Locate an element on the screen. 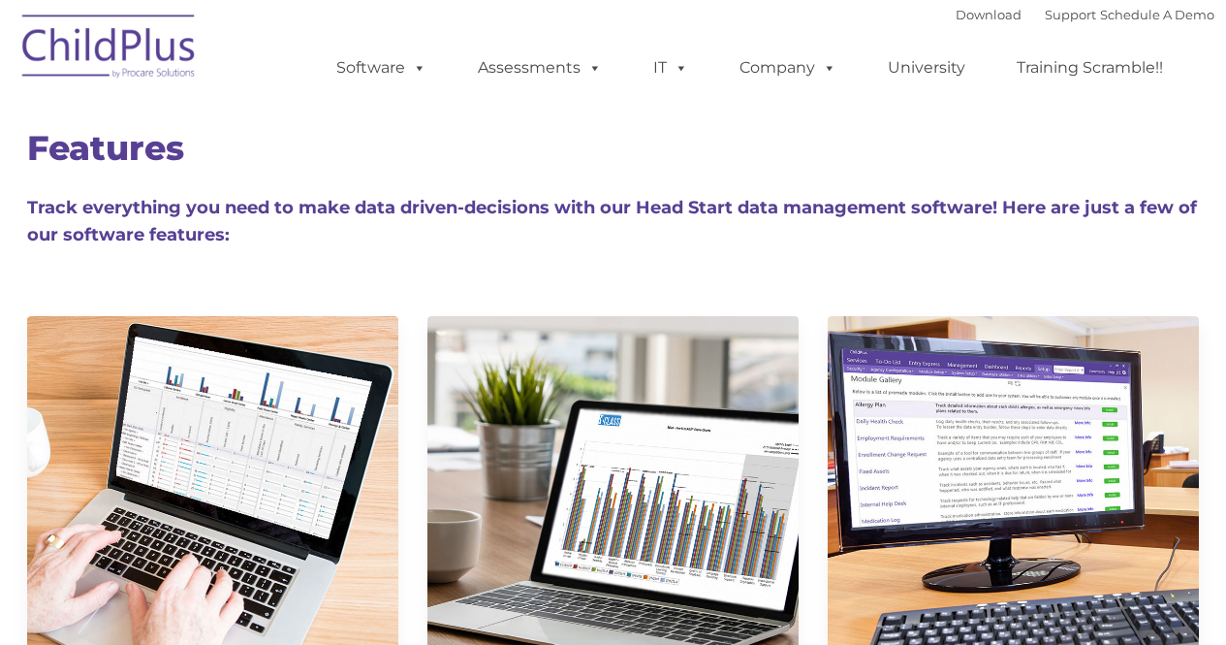 The height and width of the screenshot is (645, 1226). a: Company is located at coordinates (788, 68).